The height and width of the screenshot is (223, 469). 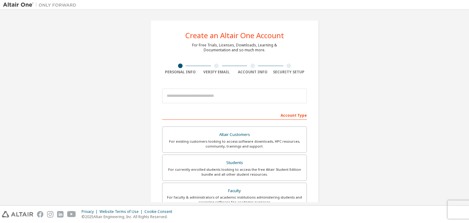 What do you see at coordinates (60, 214) in the screenshot?
I see `img: linkedin.svg` at bounding box center [60, 214].